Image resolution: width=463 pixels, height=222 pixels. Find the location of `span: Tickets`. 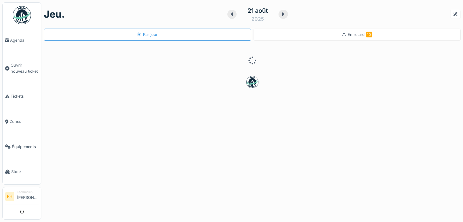

span: Tickets is located at coordinates (25, 96).